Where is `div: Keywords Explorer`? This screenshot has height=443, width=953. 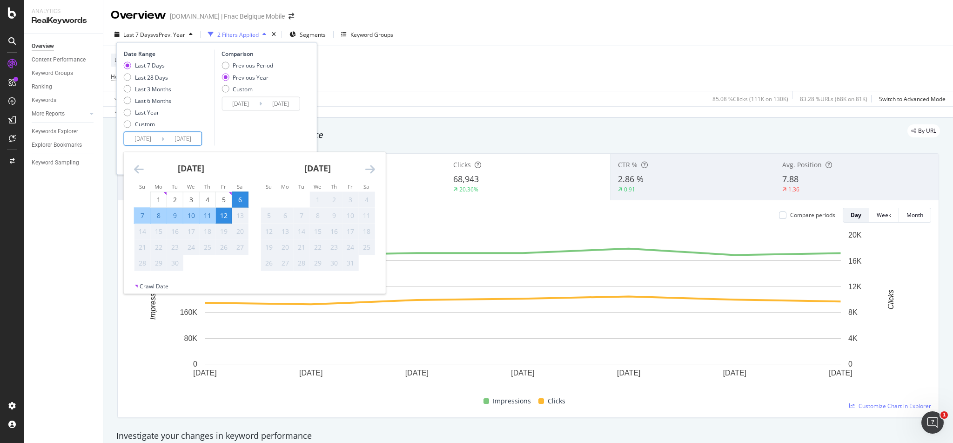 div: Keywords Explorer is located at coordinates (55, 131).